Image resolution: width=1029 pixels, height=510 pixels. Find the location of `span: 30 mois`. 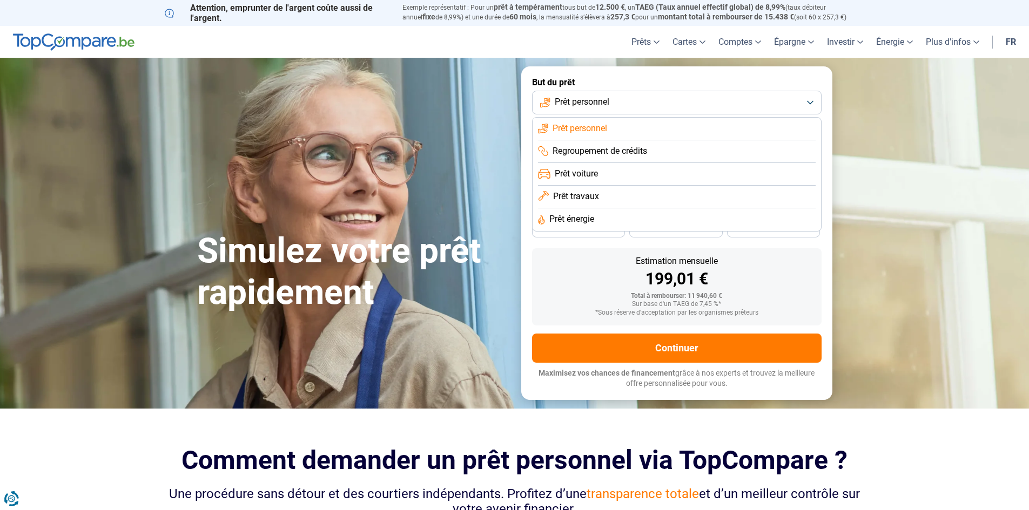

span: 30 mois is located at coordinates (676, 230).